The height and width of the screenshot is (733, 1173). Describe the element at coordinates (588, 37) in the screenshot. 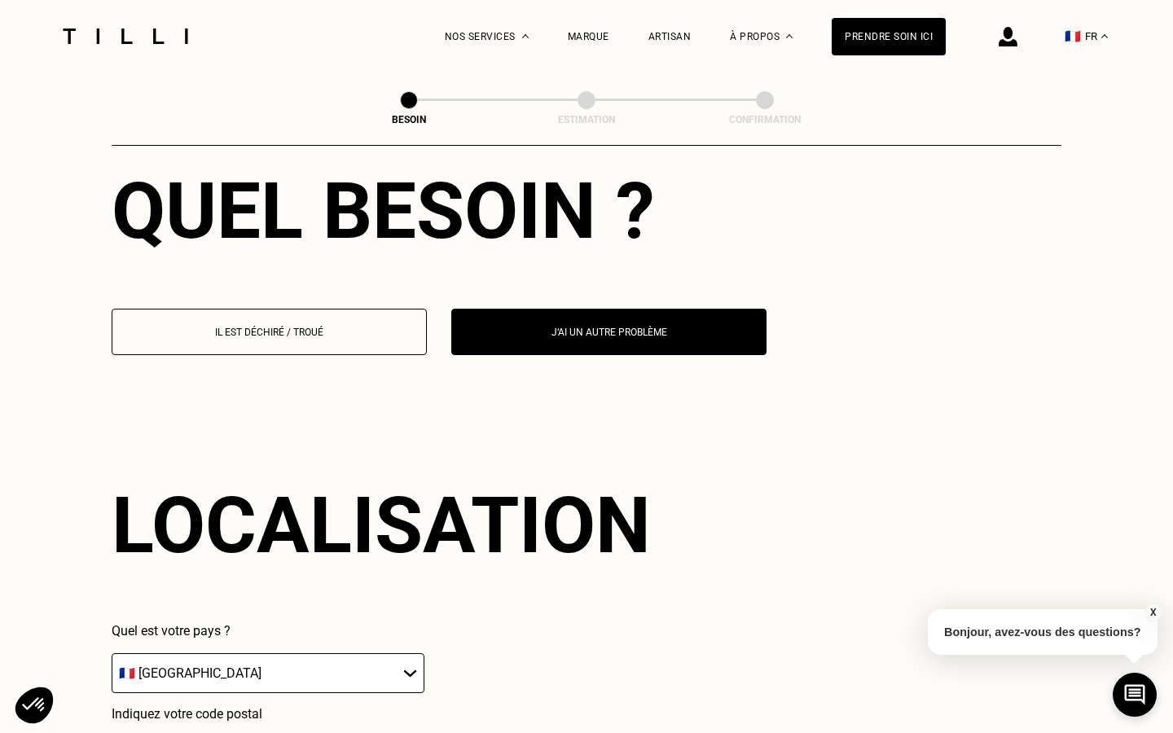

I see `a: Marque` at that location.